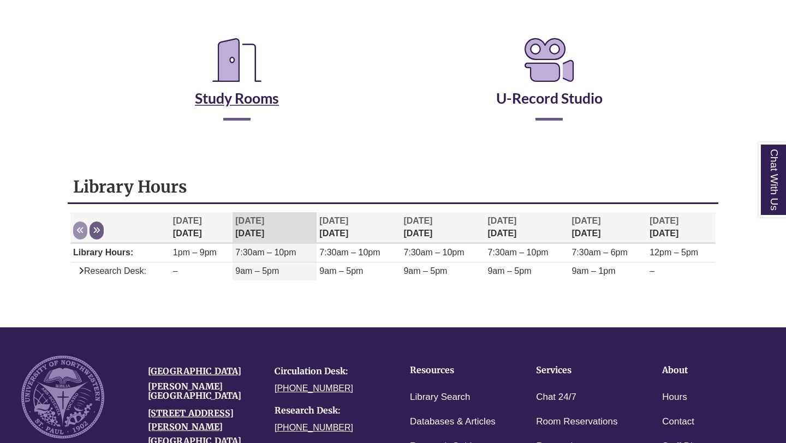 Image resolution: width=786 pixels, height=443 pixels. What do you see at coordinates (440, 397) in the screenshot?
I see `a: Library Search` at bounding box center [440, 397].